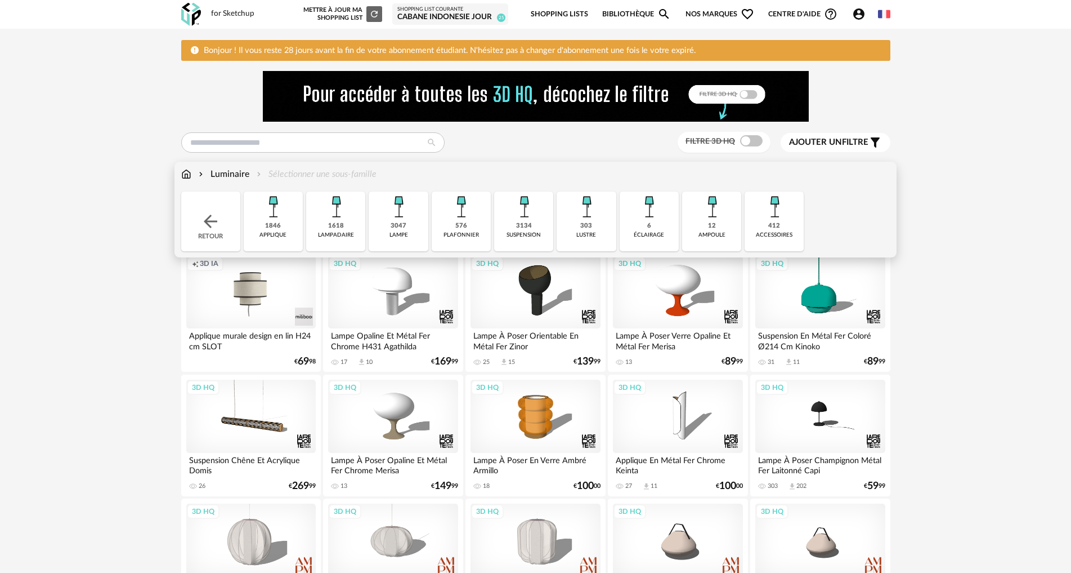 The height and width of the screenshot is (573, 1071). I want to click on a: 3D HQ Lampe À Poser Champignon Métal Fer Laitonné Capi 303 Download icon 202 €5999, so click(820, 435).